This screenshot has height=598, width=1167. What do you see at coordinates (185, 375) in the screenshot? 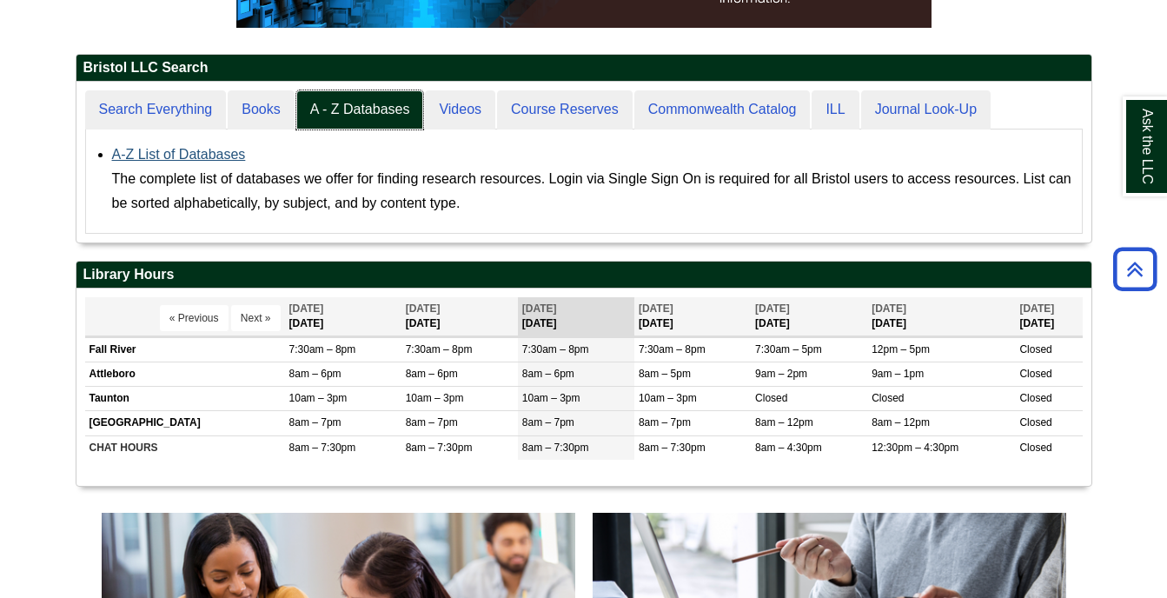
I see `td: Attleboro` at bounding box center [185, 375].